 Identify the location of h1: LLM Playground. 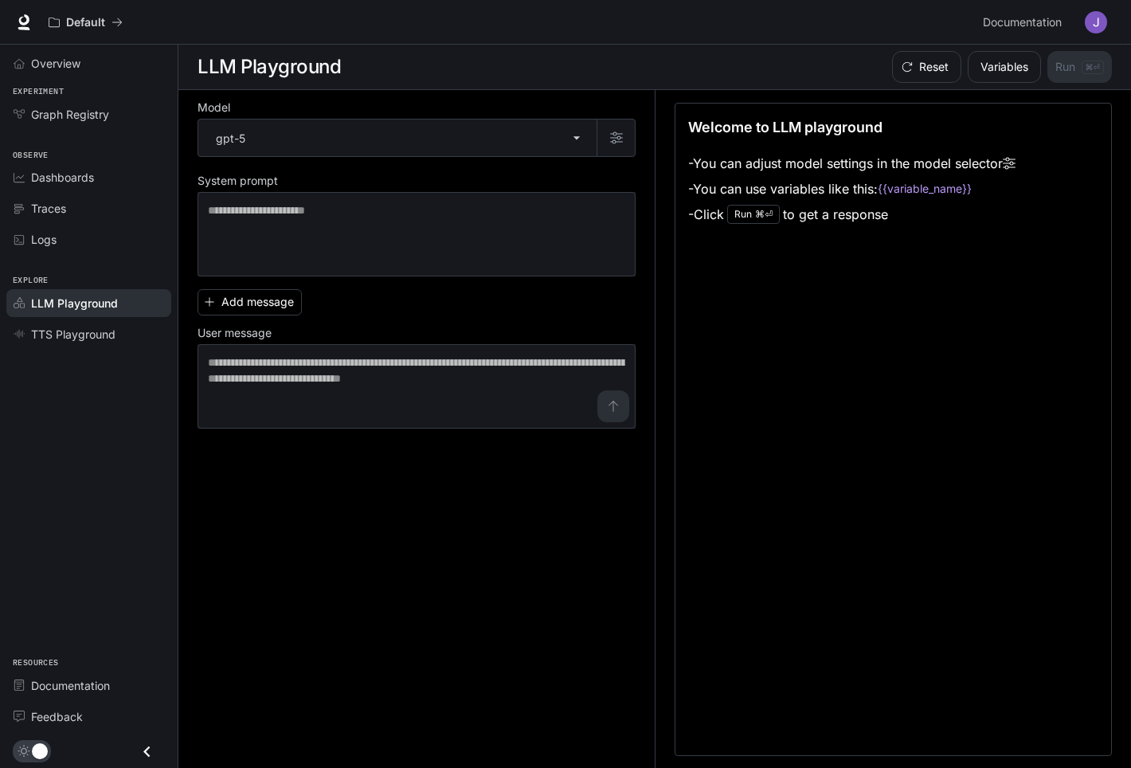
(269, 67).